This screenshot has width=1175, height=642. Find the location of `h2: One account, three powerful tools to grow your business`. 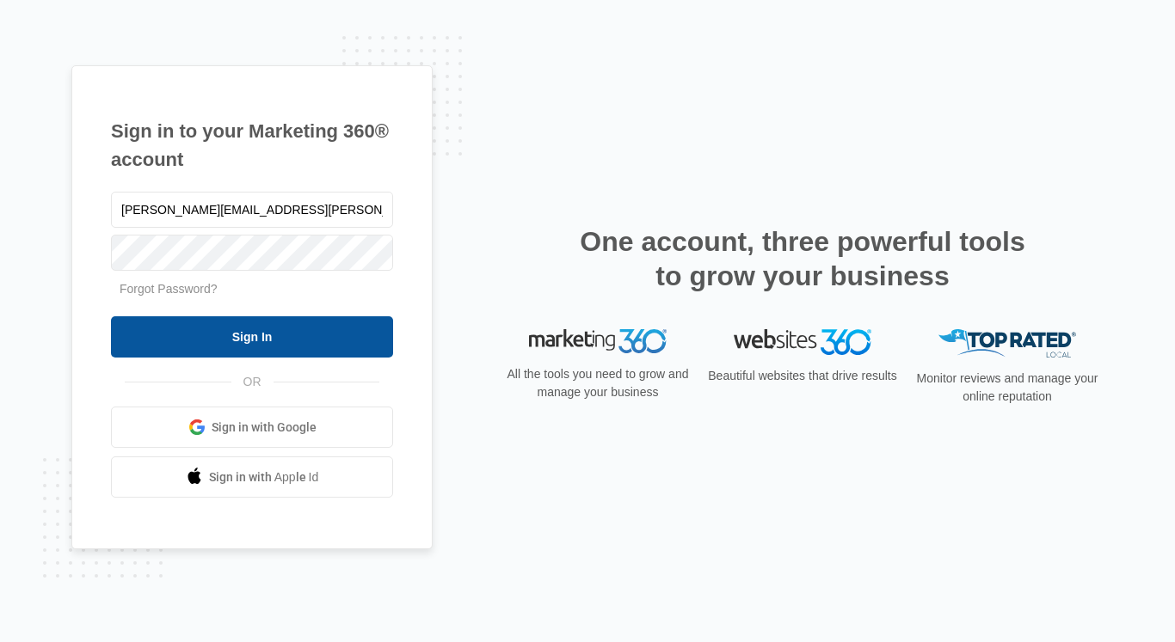

h2: One account, three powerful tools to grow your business is located at coordinates (802, 259).